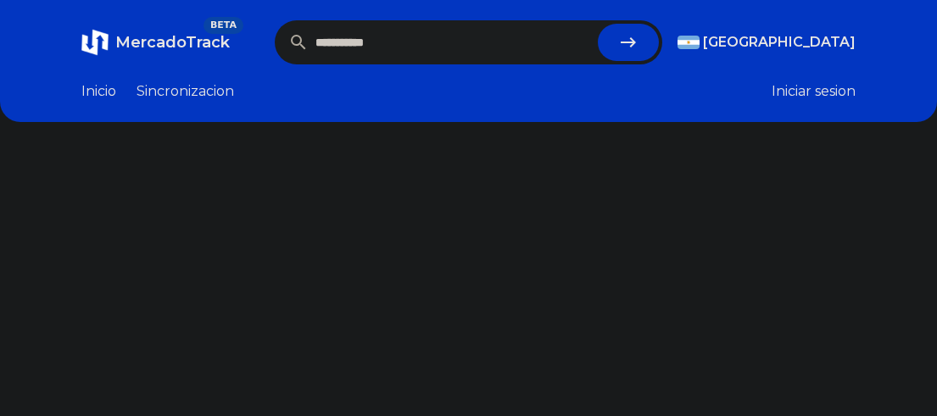 This screenshot has height=416, width=937. Describe the element at coordinates (223, 25) in the screenshot. I see `span: BETA` at that location.